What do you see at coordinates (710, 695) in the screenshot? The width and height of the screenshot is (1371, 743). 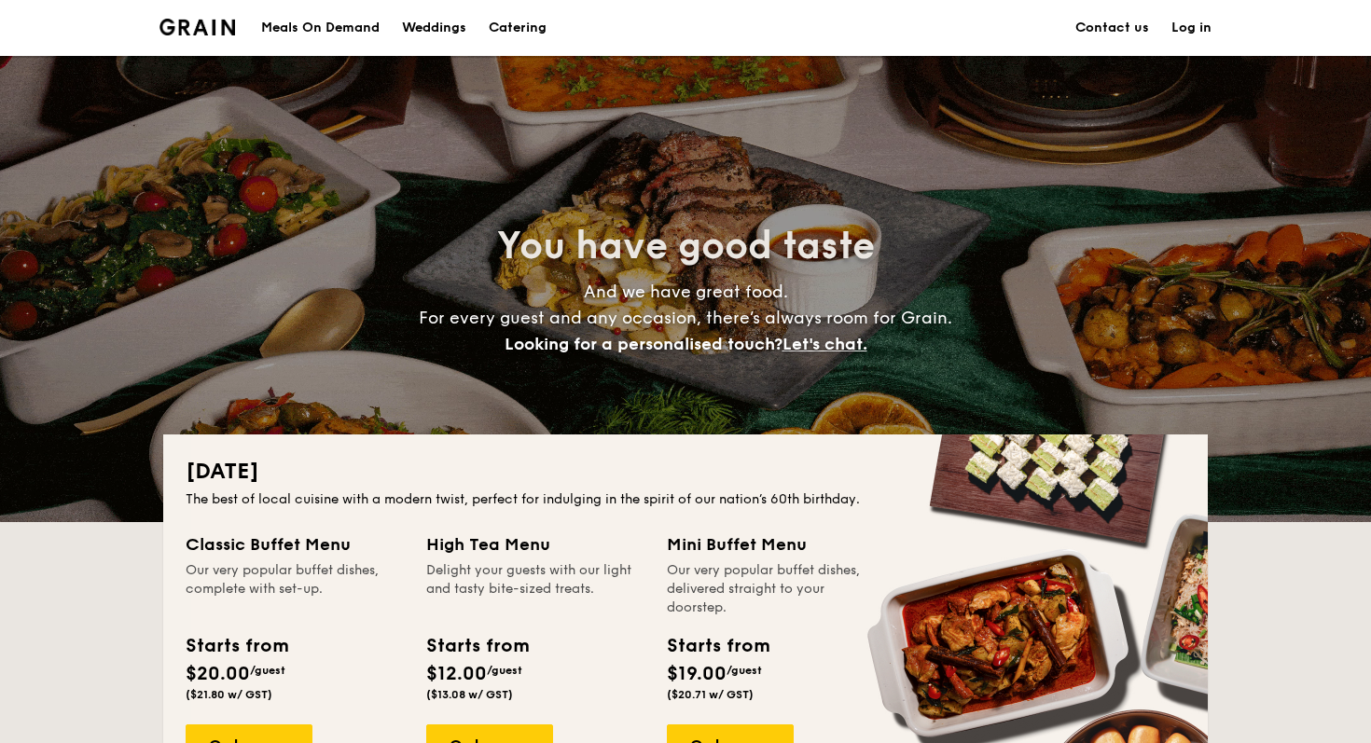 I see `span: ($20.71 w/ GST)` at bounding box center [710, 695].